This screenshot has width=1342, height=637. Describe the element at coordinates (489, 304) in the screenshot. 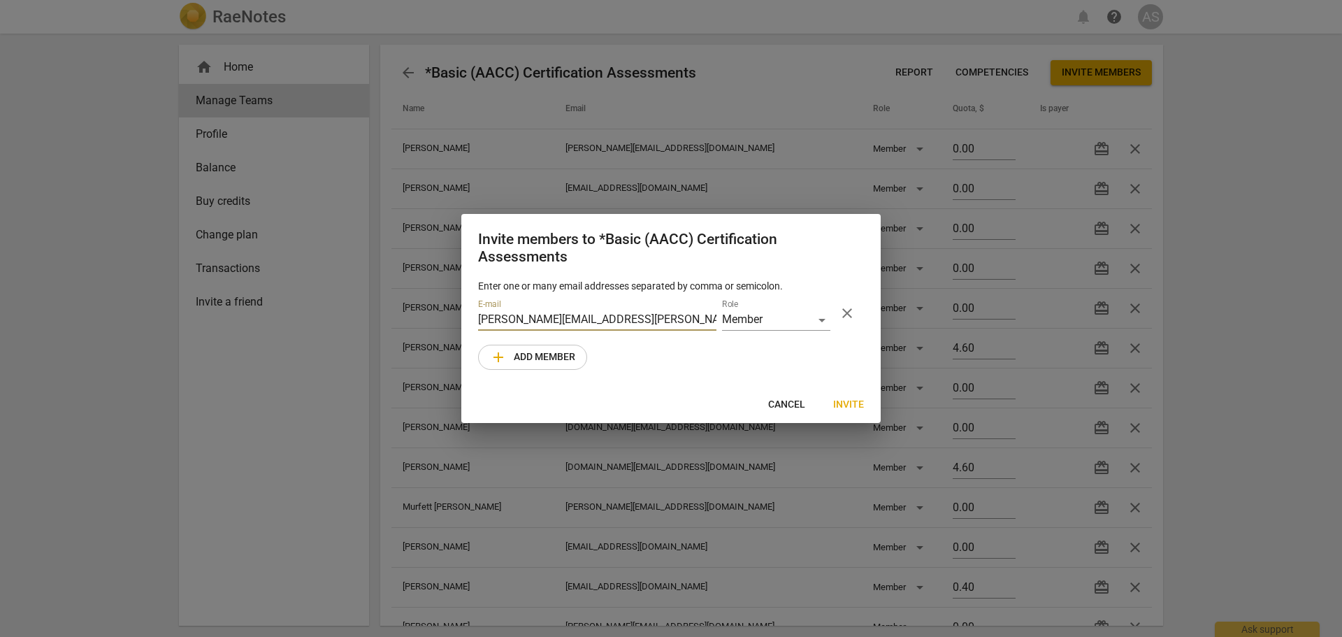

I see `label: E-mail` at that location.